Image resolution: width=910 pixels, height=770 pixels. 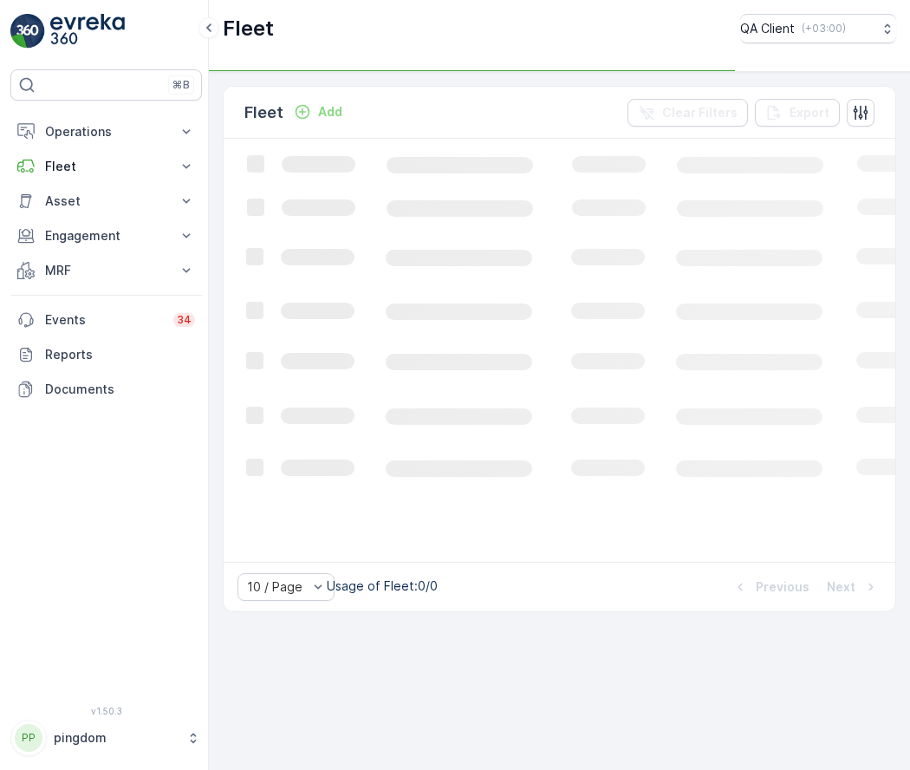 What do you see at coordinates (106, 271) in the screenshot?
I see `button: MRF` at bounding box center [106, 271].